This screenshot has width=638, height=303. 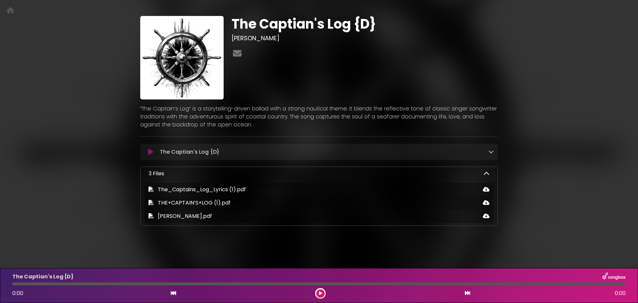 What do you see at coordinates (202, 189) in the screenshot?
I see `span: The_Captains_Log_Lyrics (1).pdf` at bounding box center [202, 189].